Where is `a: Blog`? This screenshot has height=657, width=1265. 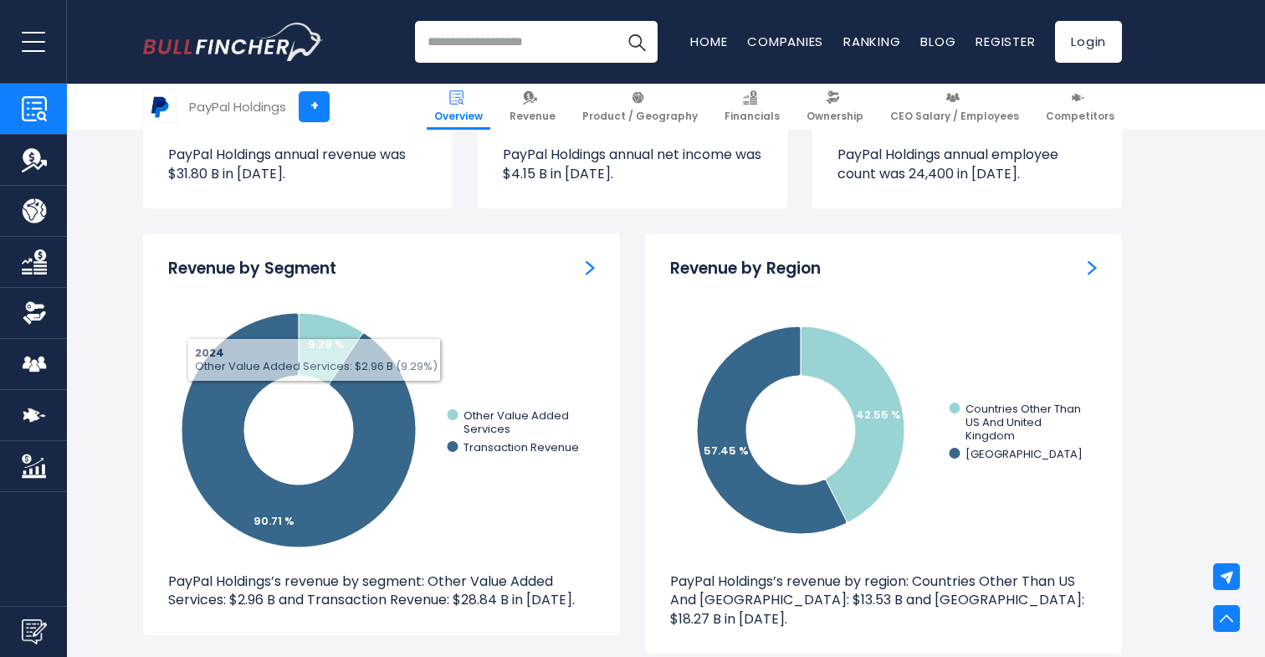
a: Blog is located at coordinates (938, 41).